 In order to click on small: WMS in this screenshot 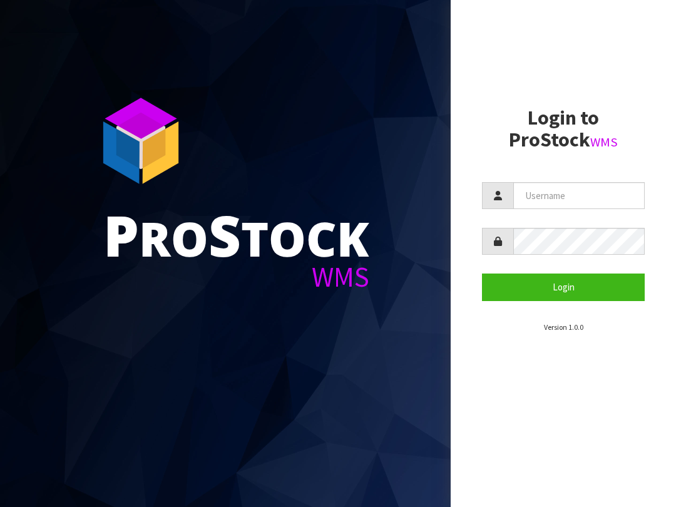, I will do `click(604, 142)`.